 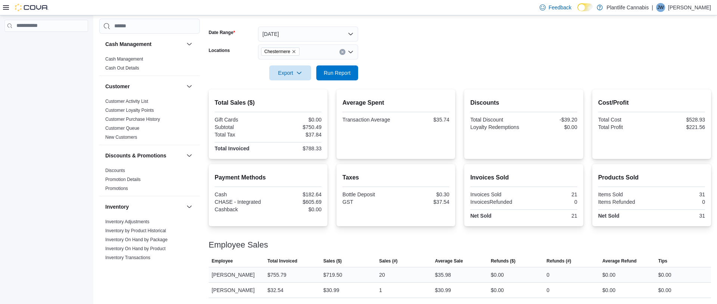 I want to click on span: Refunds (#), so click(x=559, y=261).